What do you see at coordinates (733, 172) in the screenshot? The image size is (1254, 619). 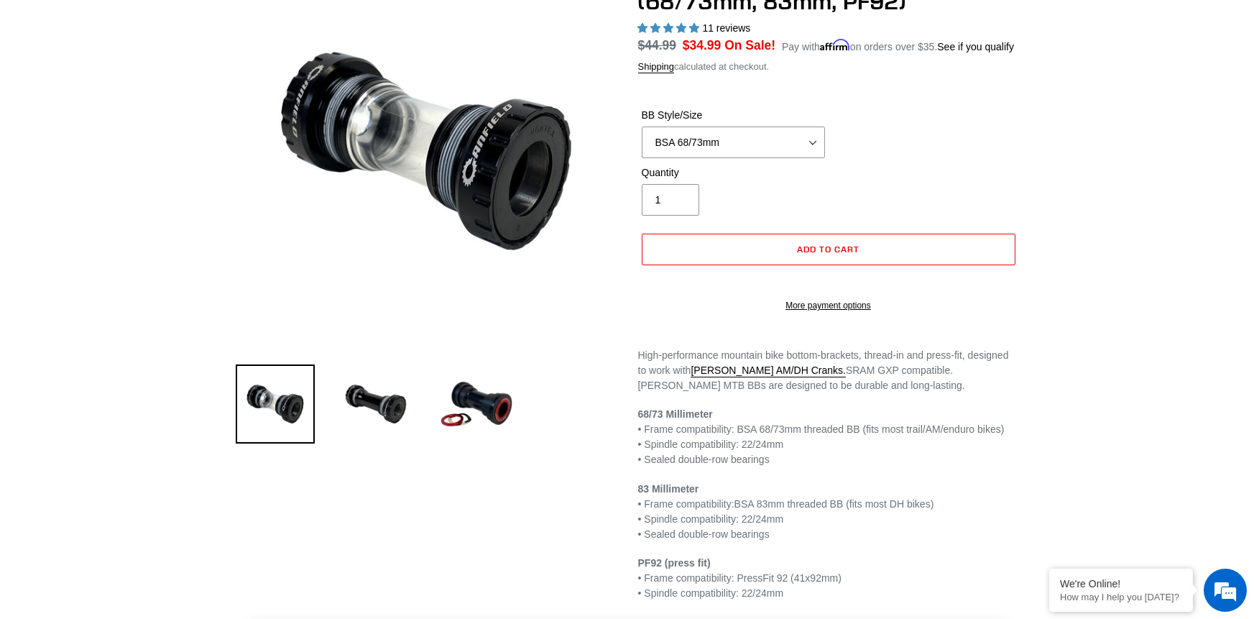 I see `label: Quantity` at bounding box center [733, 172].